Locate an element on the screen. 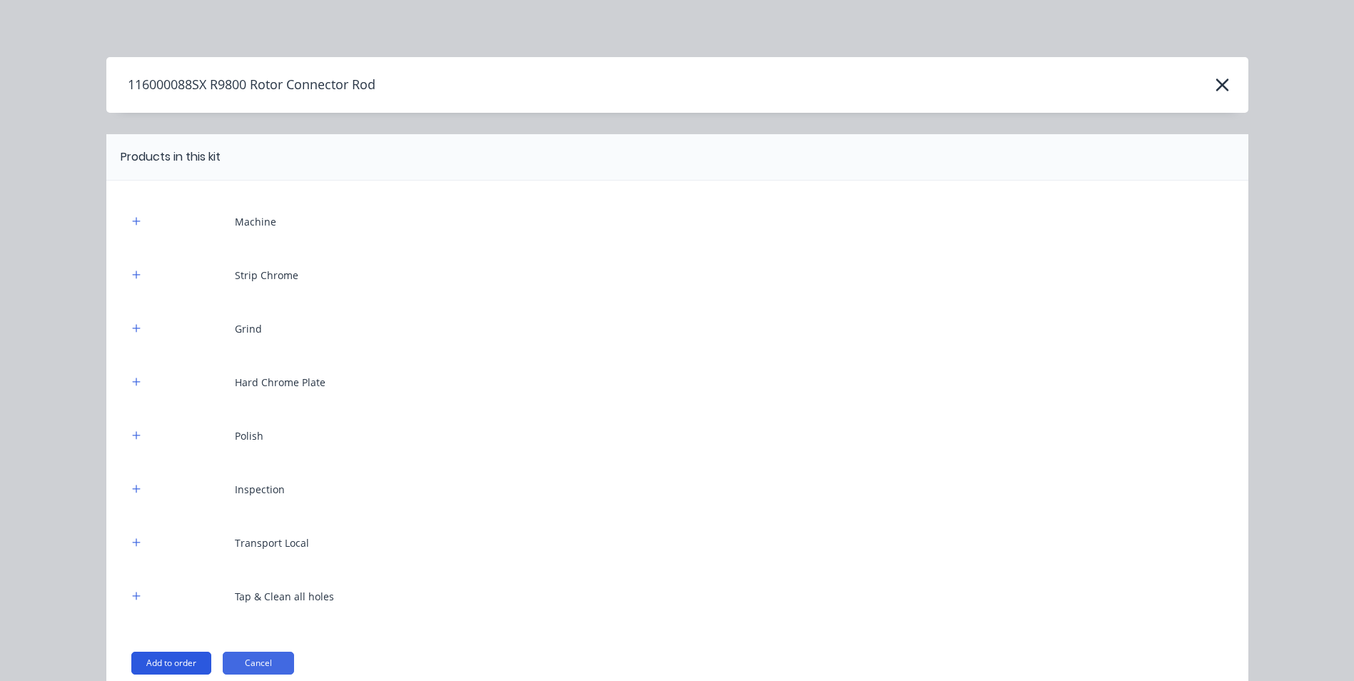 The image size is (1354, 681). div: Tap & Clean all holes is located at coordinates (284, 596).